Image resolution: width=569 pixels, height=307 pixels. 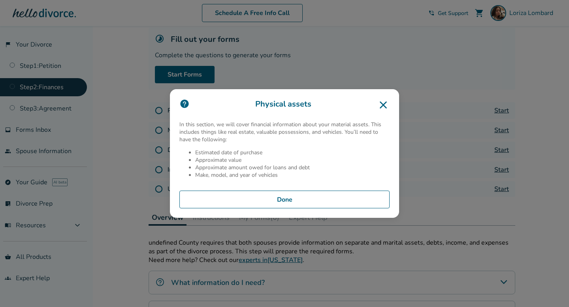 What do you see at coordinates (284, 200) in the screenshot?
I see `button: Done` at bounding box center [284, 200].